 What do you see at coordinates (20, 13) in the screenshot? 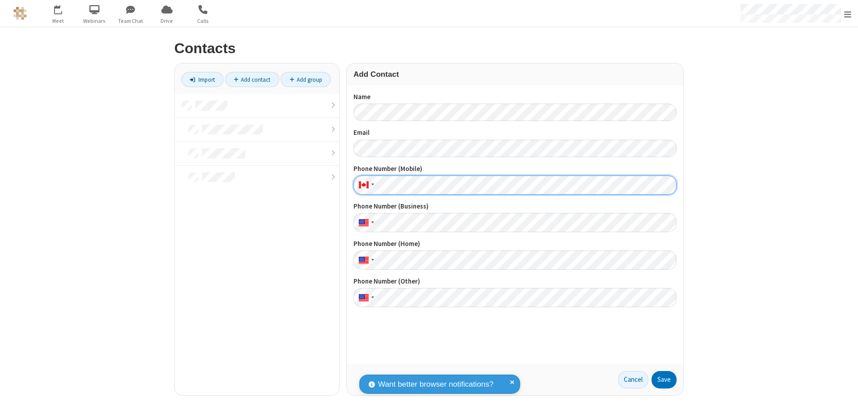
I see `img: QA Selenium DO NOT DELETE OR CHANGE` at bounding box center [20, 13].